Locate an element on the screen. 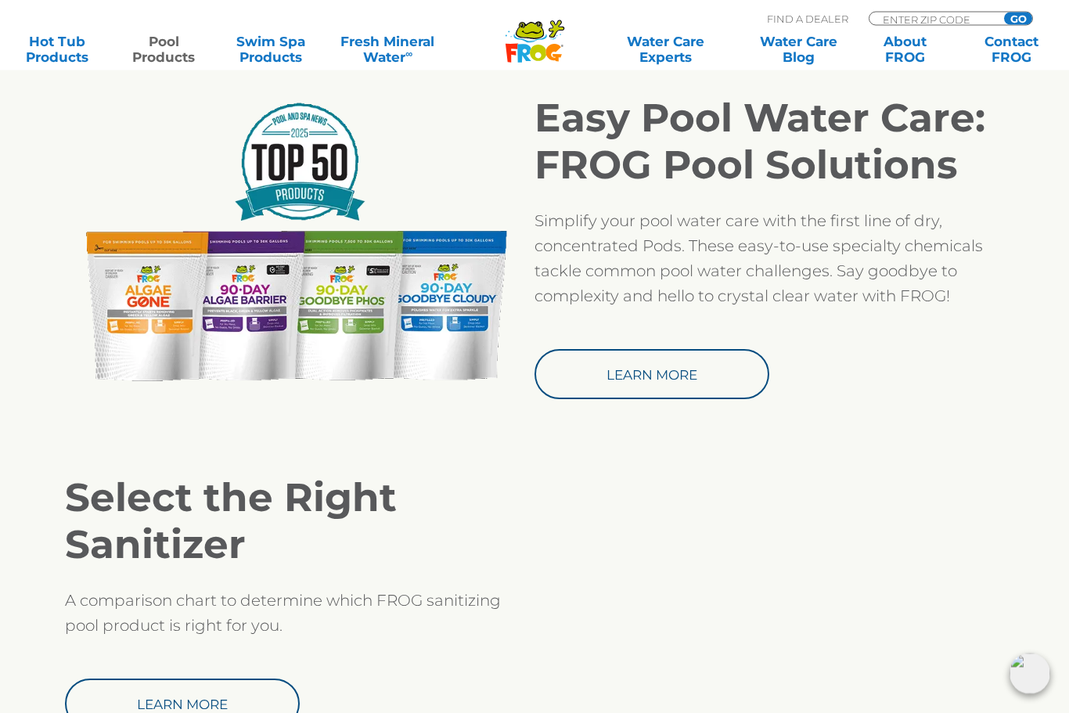 The height and width of the screenshot is (713, 1069). p: A comparison chart to determine which FROG sanitizing pool product is right for you. is located at coordinates (300, 613).